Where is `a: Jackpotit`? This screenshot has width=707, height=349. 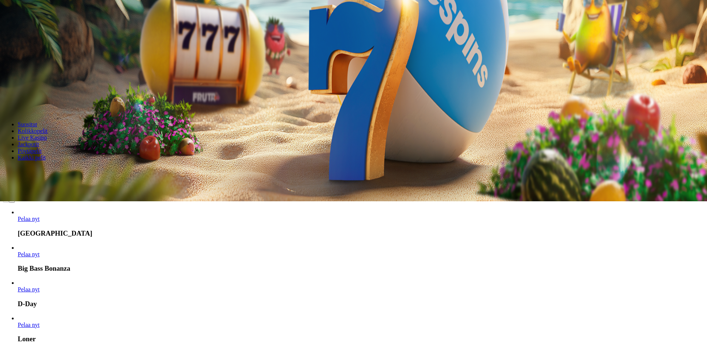 a: Jackpotit is located at coordinates (28, 144).